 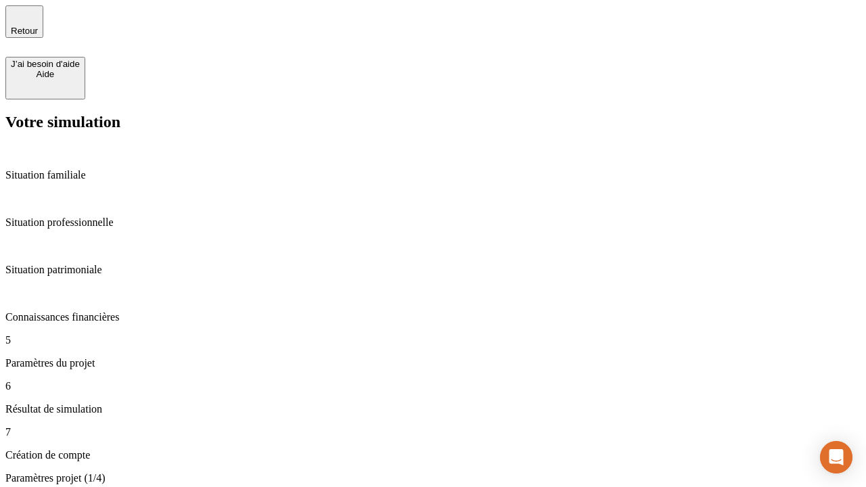 I want to click on p: Situation familiale, so click(x=433, y=175).